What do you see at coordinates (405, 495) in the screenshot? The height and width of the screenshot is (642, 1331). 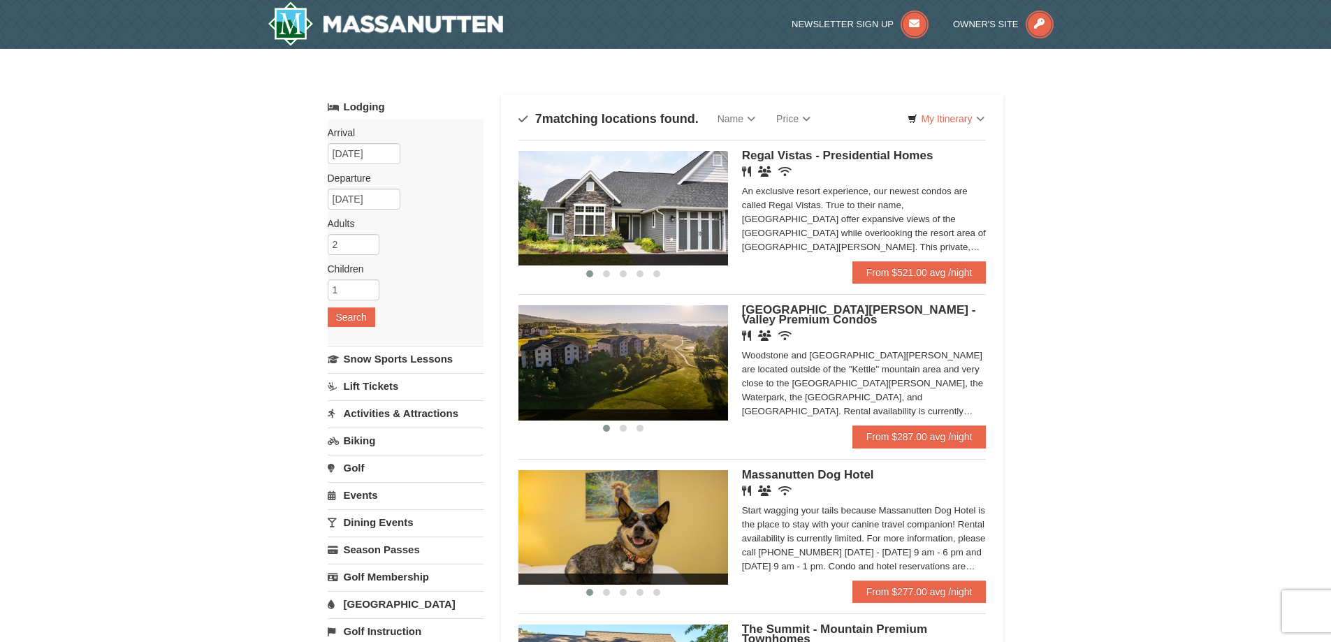 I see `a: Events` at bounding box center [405, 495].